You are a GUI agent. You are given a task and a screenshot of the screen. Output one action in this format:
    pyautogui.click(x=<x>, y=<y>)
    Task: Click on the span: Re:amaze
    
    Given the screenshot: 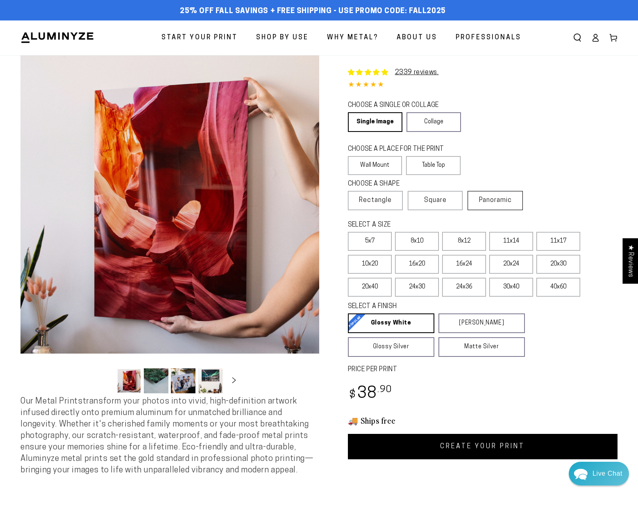 What is the action you would take?
    pyautogui.click(x=99, y=236)
    